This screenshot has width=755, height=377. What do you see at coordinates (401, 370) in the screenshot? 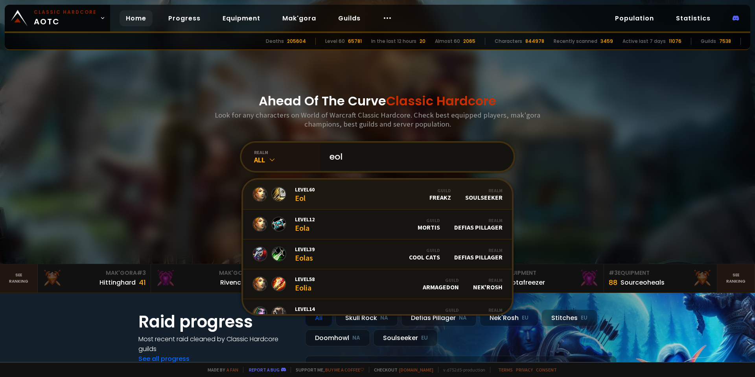
I see `span: Checkout` at bounding box center [401, 370].